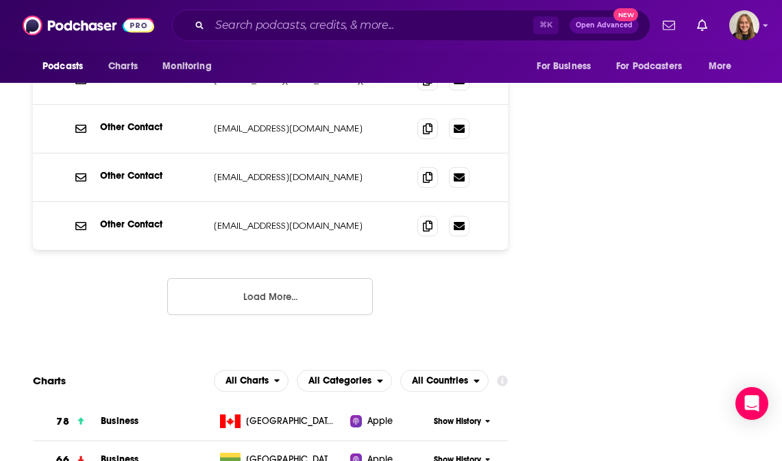  What do you see at coordinates (744, 25) in the screenshot?
I see `img: User Profile` at bounding box center [744, 25].